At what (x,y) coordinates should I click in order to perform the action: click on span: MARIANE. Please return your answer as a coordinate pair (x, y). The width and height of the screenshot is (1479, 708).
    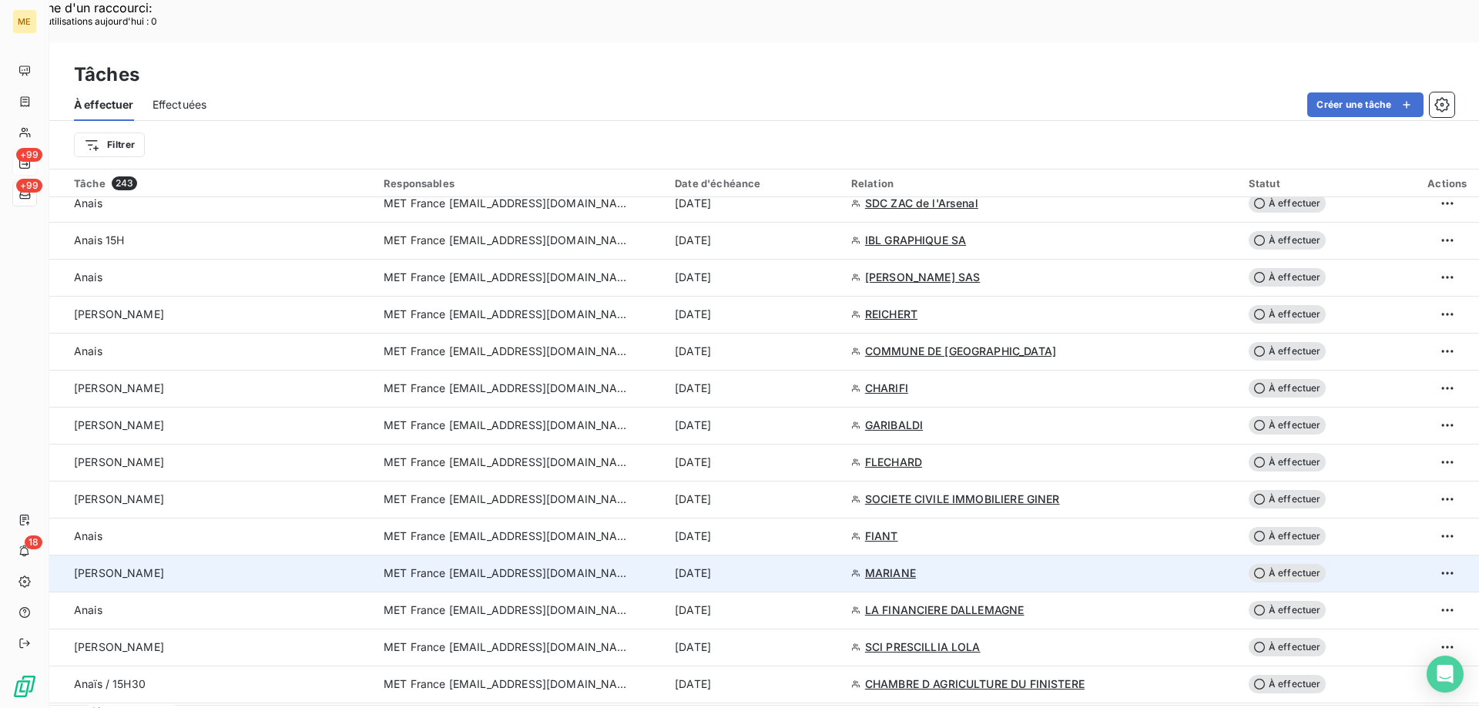
    Looking at the image, I should click on (891, 573).